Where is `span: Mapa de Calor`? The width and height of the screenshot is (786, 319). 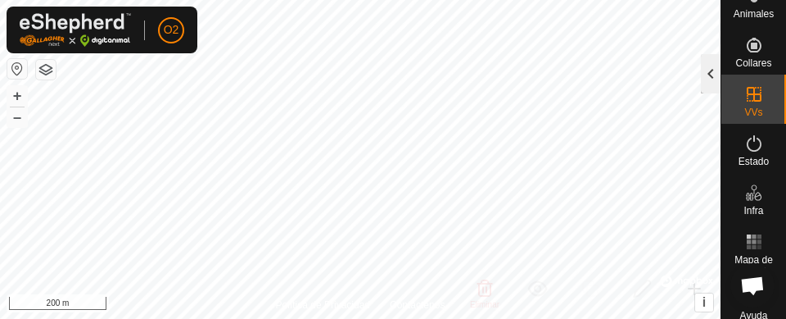
span: Mapa de Calor is located at coordinates (753, 265).